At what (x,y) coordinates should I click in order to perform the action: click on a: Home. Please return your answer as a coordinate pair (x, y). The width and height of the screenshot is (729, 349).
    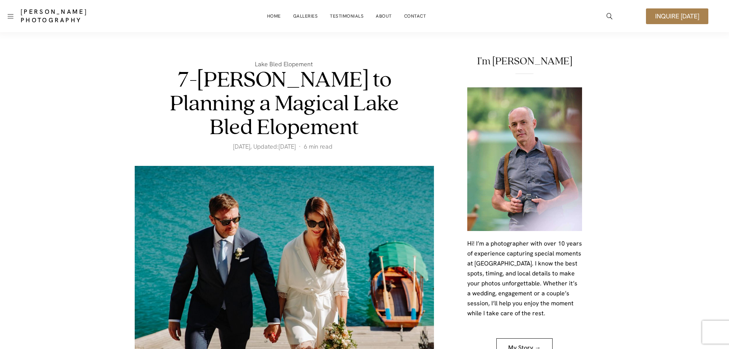
    Looking at the image, I should click on (274, 16).